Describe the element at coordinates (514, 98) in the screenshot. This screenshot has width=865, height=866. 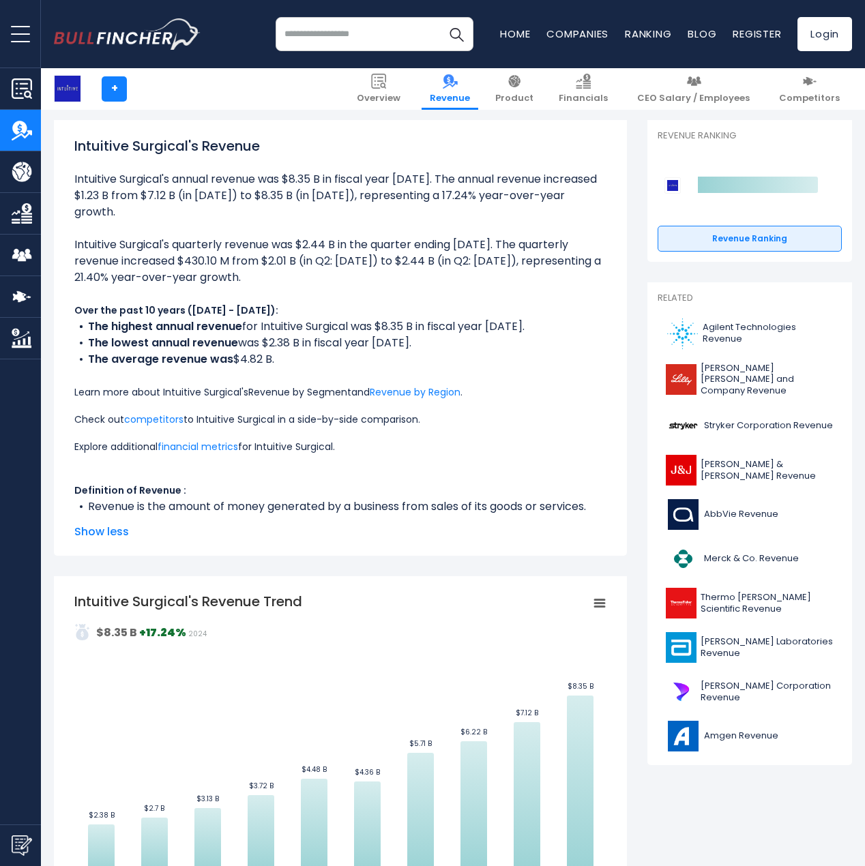
I see `span: Product` at that location.